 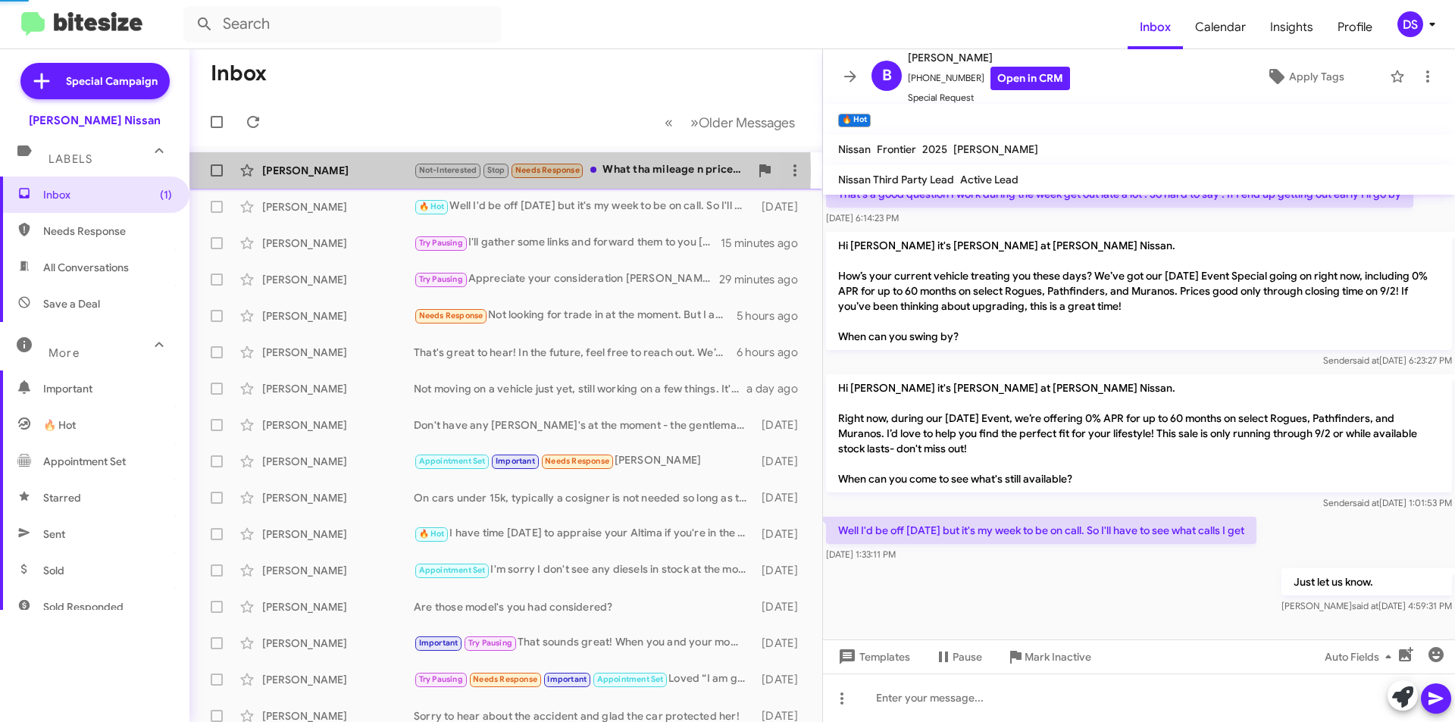 I want to click on div: 6 hours ago, so click(x=773, y=352).